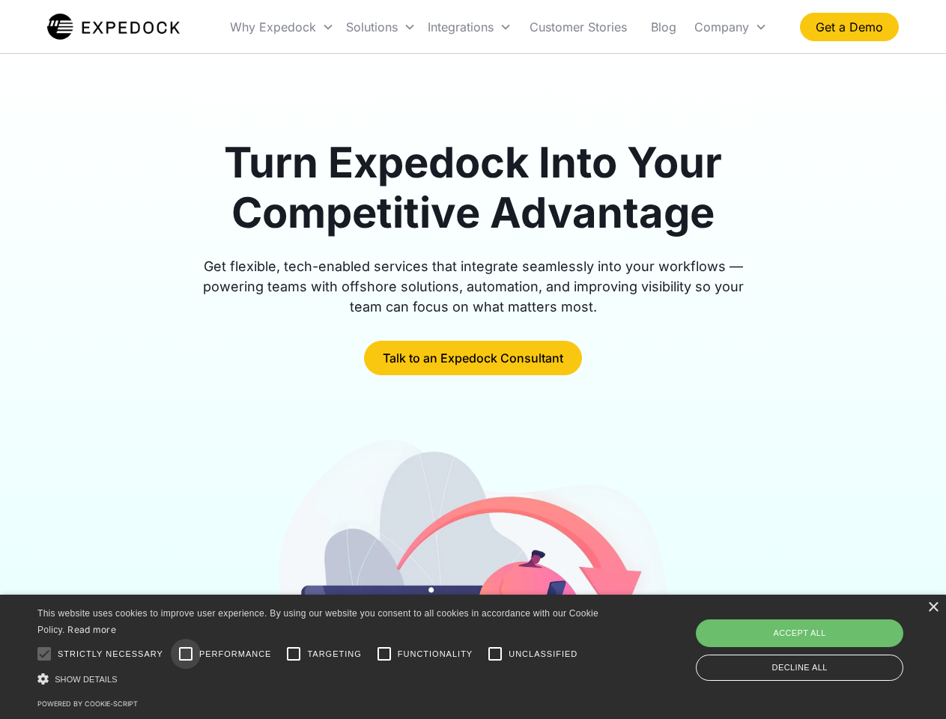 The width and height of the screenshot is (946, 719). What do you see at coordinates (86, 679) in the screenshot?
I see `span: Show details` at bounding box center [86, 679].